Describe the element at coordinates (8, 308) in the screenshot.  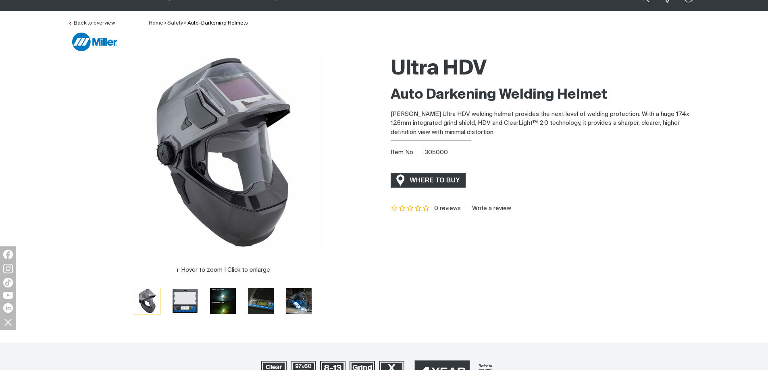
I see `img: LinkedIn` at that location.